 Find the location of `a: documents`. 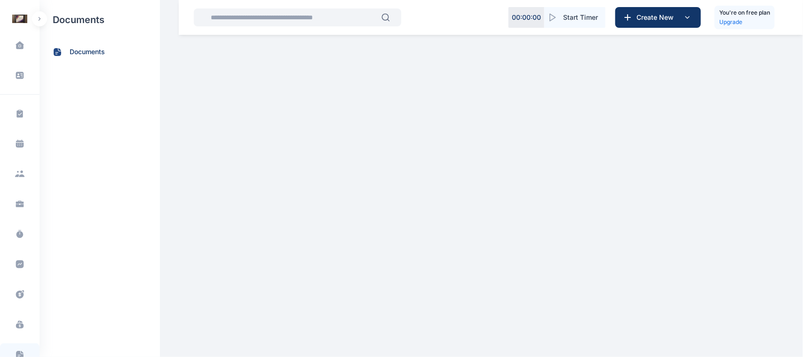

a: documents is located at coordinates (100, 52).